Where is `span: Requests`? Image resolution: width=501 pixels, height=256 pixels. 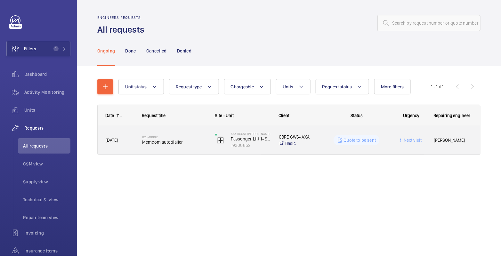 span: Requests is located at coordinates (47, 128).